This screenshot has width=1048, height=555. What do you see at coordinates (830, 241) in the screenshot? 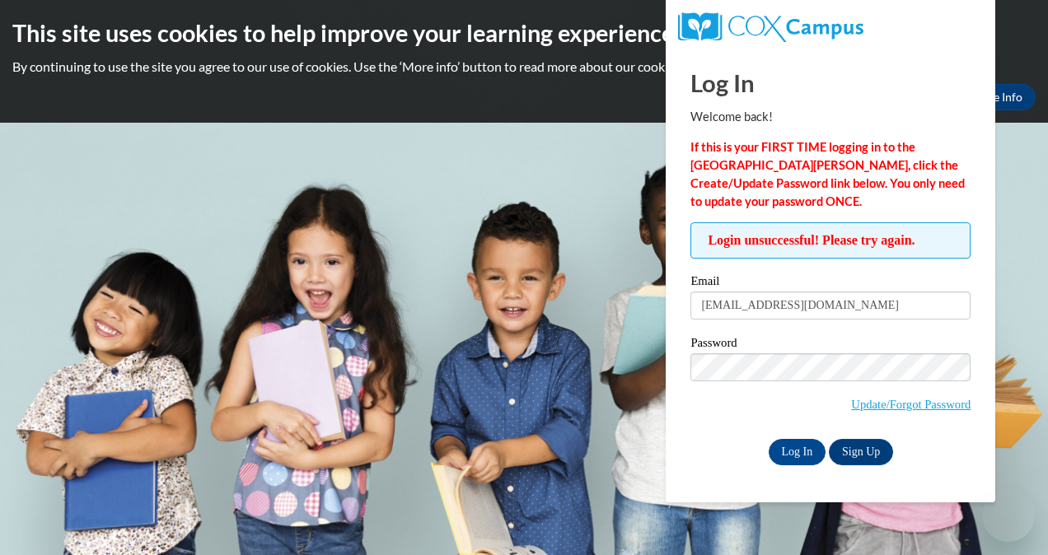
I see `span: Login unsuccessful! Please try again.` at bounding box center [830, 241].